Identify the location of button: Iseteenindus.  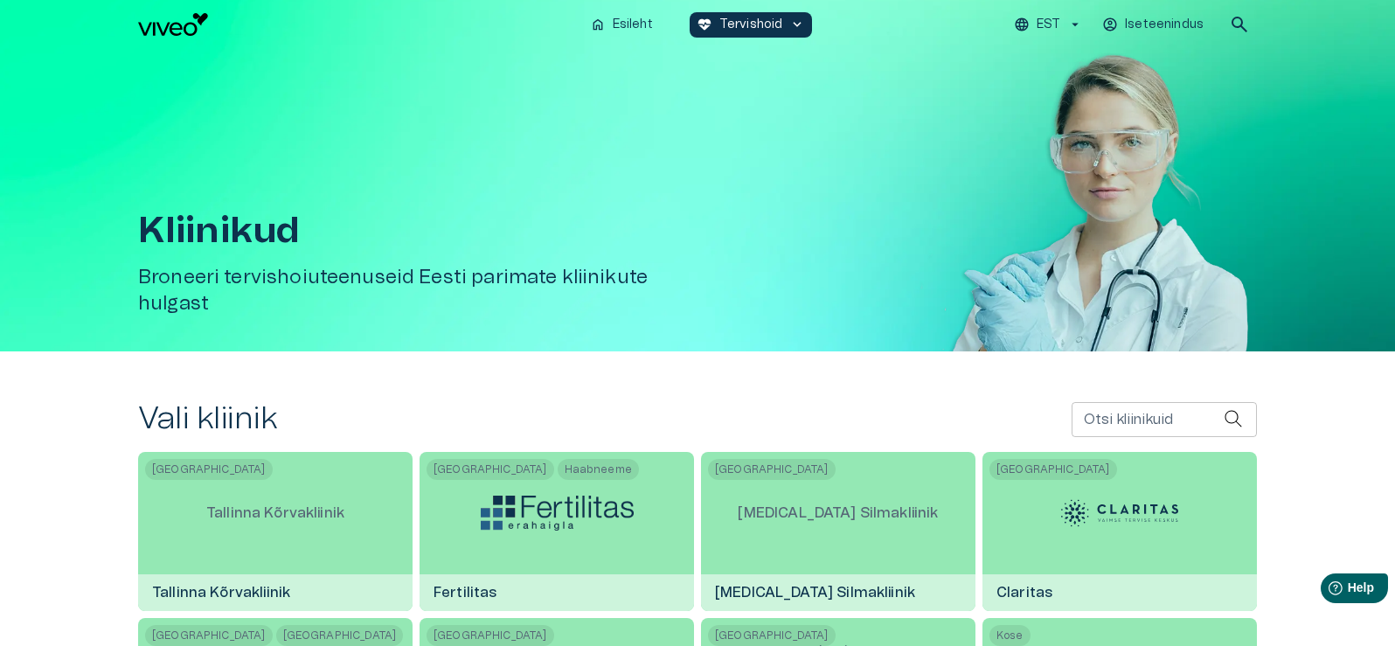
(1154, 24).